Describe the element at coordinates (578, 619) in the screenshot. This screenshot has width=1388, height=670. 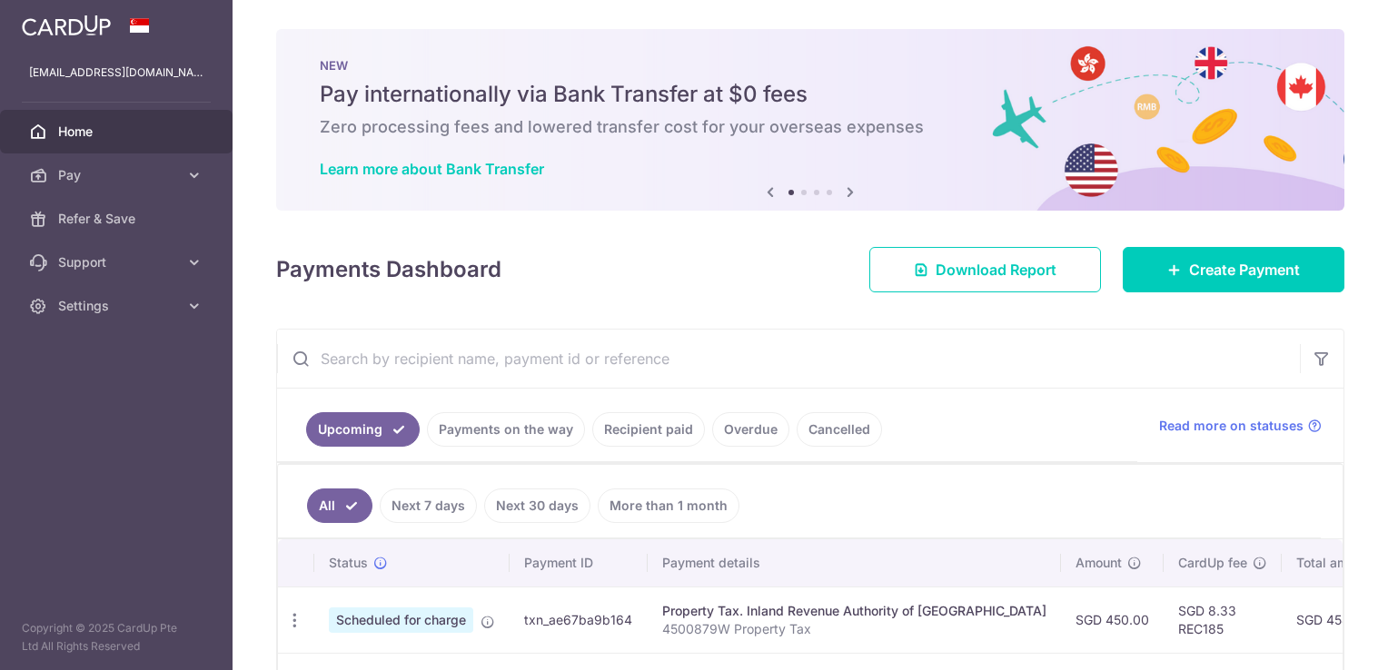
I see `td: txn_ae67ba9b164` at that location.